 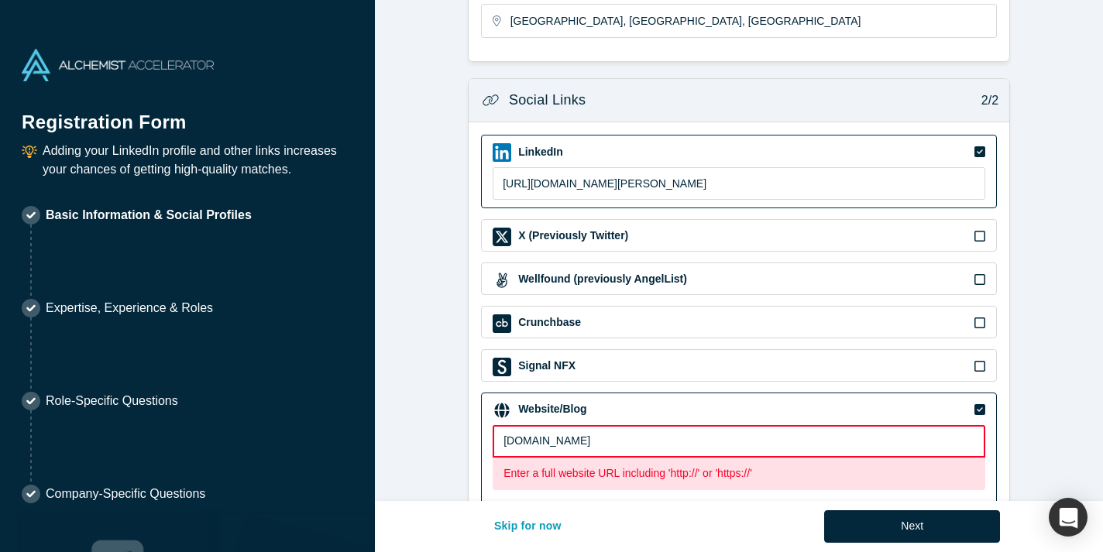 I want to click on button: Skip for now, so click(x=527, y=527).